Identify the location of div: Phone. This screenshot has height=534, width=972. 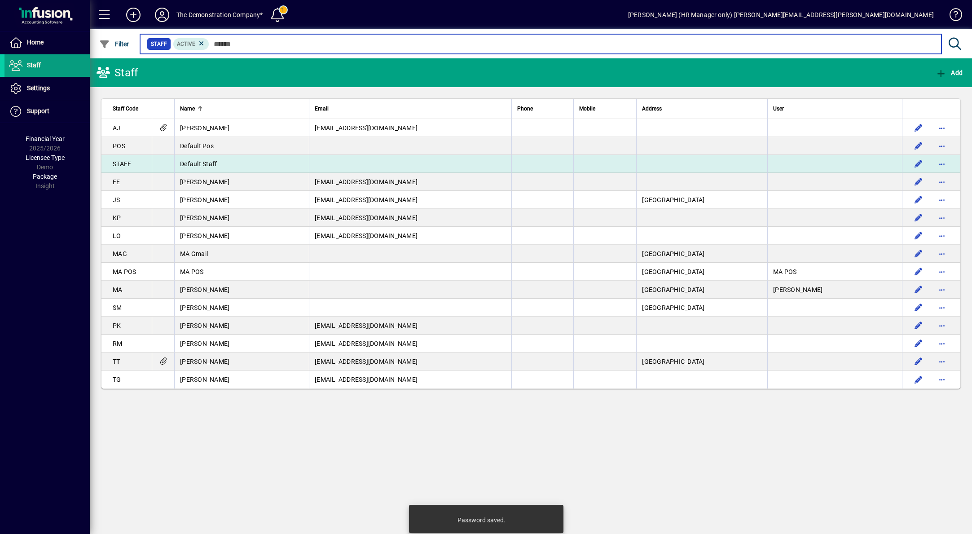
(542, 109).